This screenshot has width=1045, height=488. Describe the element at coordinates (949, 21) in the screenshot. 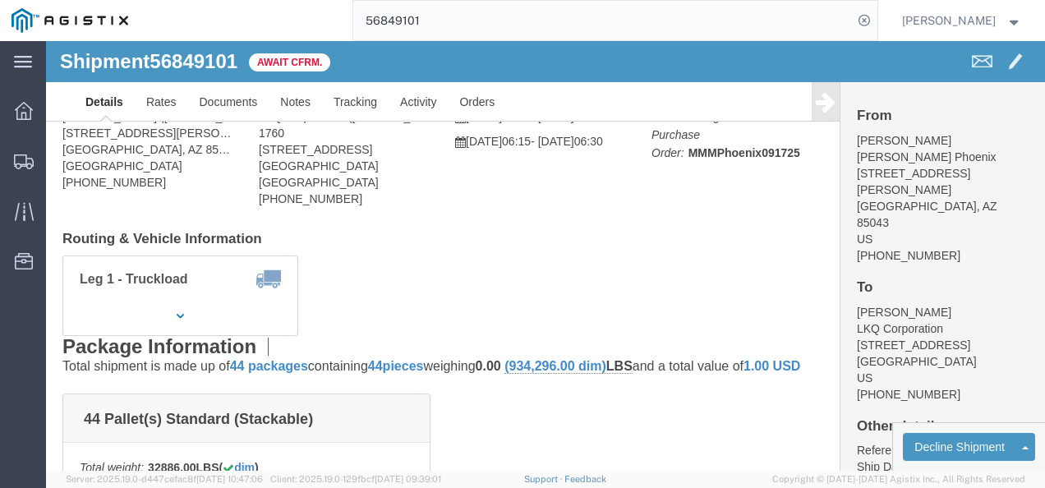

I see `span: Nathan Seeley` at that location.